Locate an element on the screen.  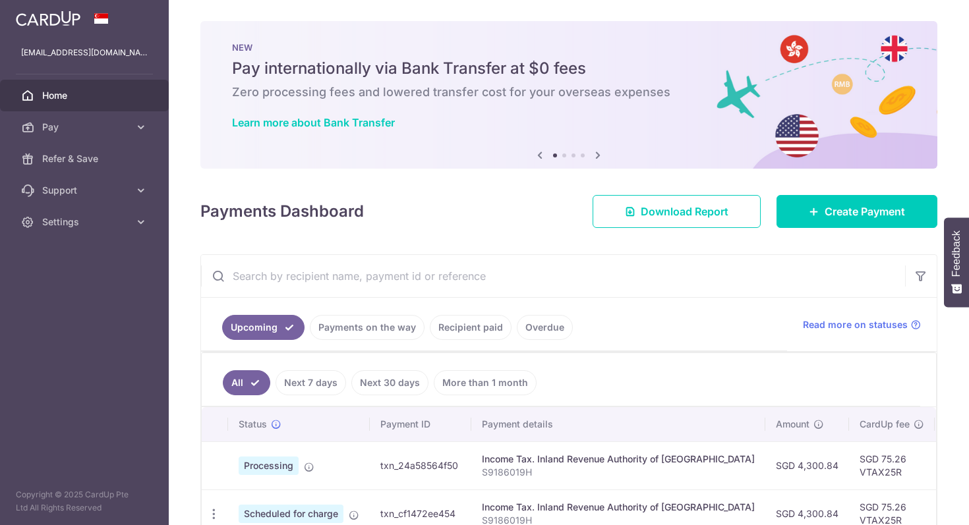
a: Create Payment is located at coordinates (857, 212).